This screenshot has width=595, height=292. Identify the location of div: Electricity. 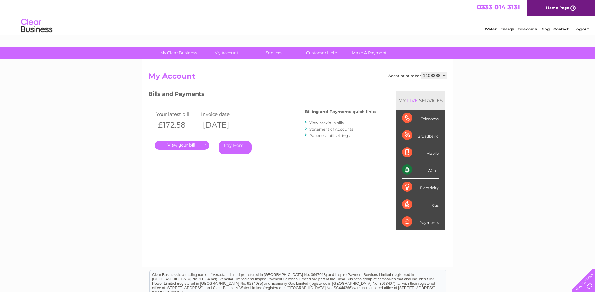
(420, 187).